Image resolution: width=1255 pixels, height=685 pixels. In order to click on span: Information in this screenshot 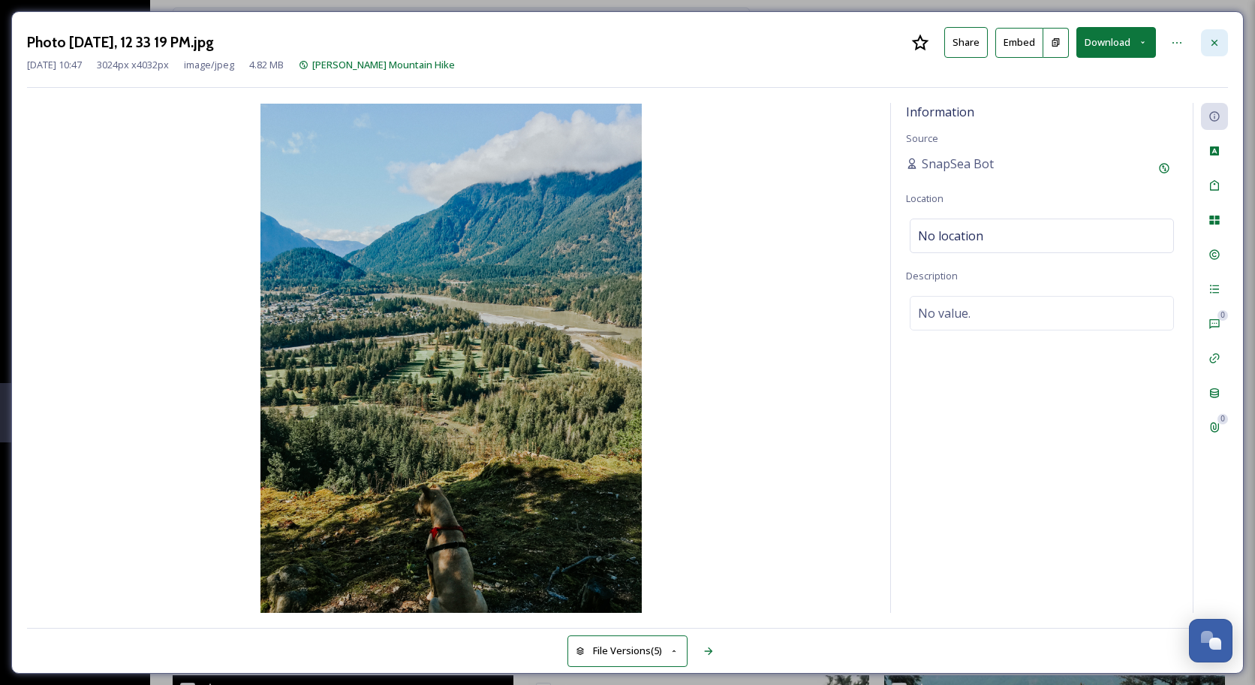, I will do `click(940, 112)`.